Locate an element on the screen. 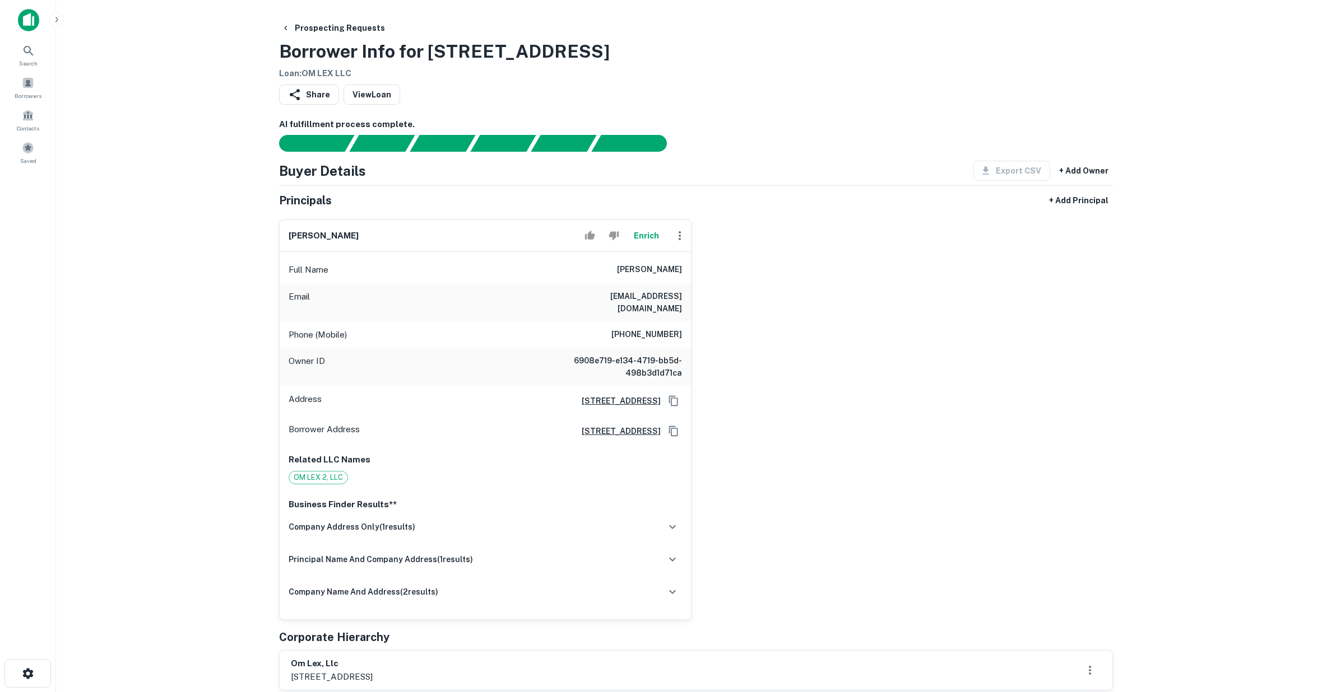 This screenshot has width=1336, height=692. h6: om lex, llc is located at coordinates (332, 664).